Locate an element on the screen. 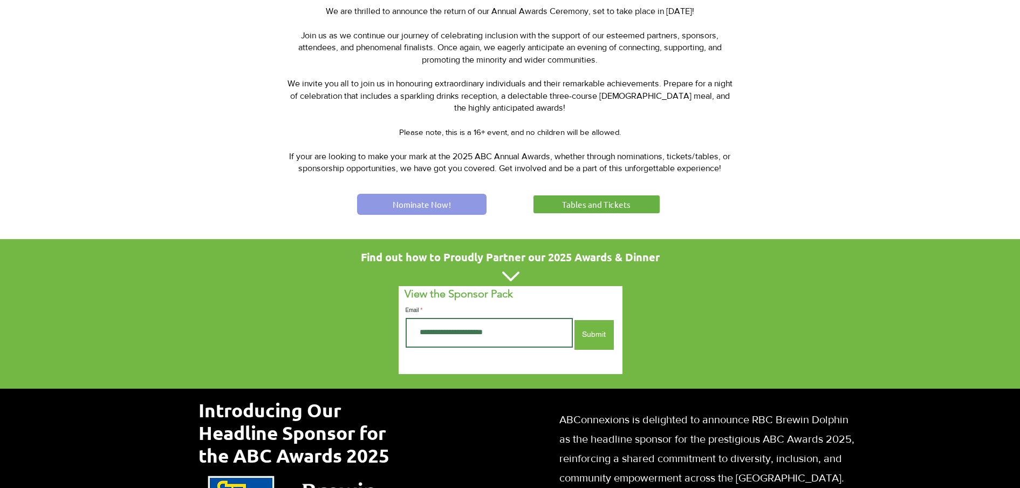 This screenshot has width=1020, height=488. span: Join us as we continue our journey of celebrating inclusion with the support of our esteemed part... is located at coordinates (510, 47).